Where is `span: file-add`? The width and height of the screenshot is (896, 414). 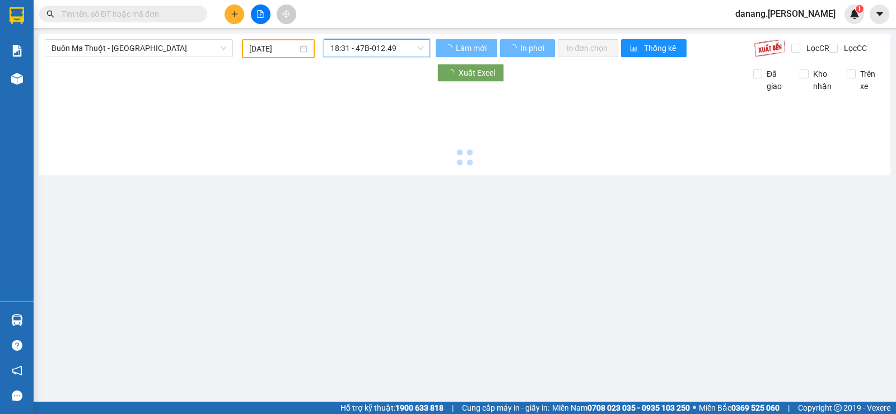
span: file-add is located at coordinates (260, 14).